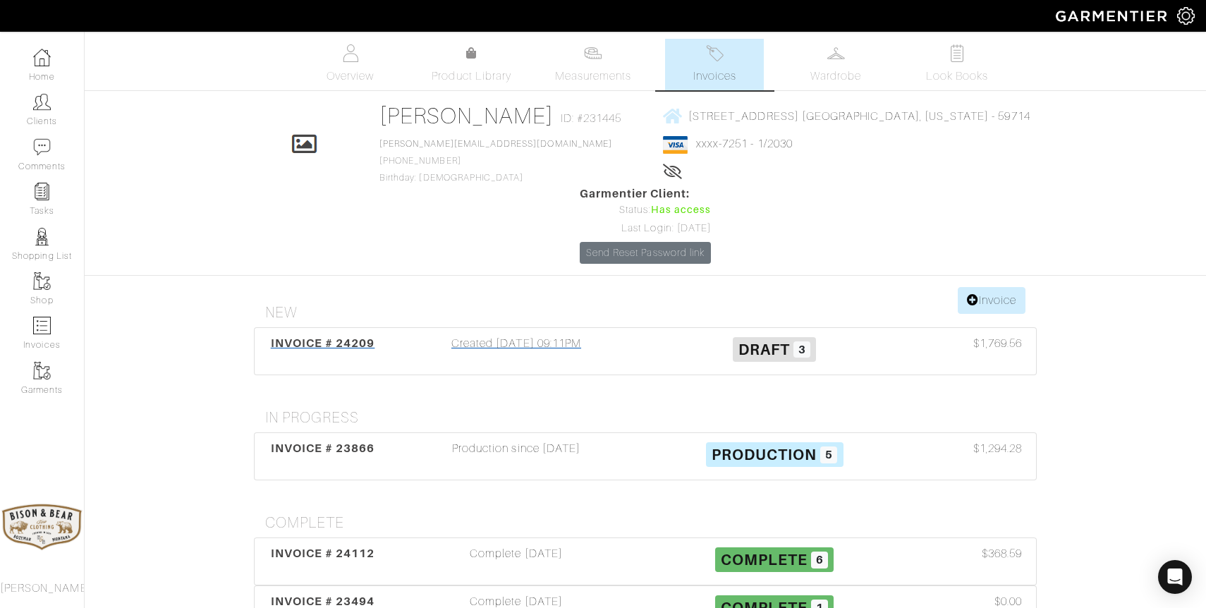 The image size is (1206, 608). What do you see at coordinates (681, 210) in the screenshot?
I see `span: Has access` at bounding box center [681, 210].